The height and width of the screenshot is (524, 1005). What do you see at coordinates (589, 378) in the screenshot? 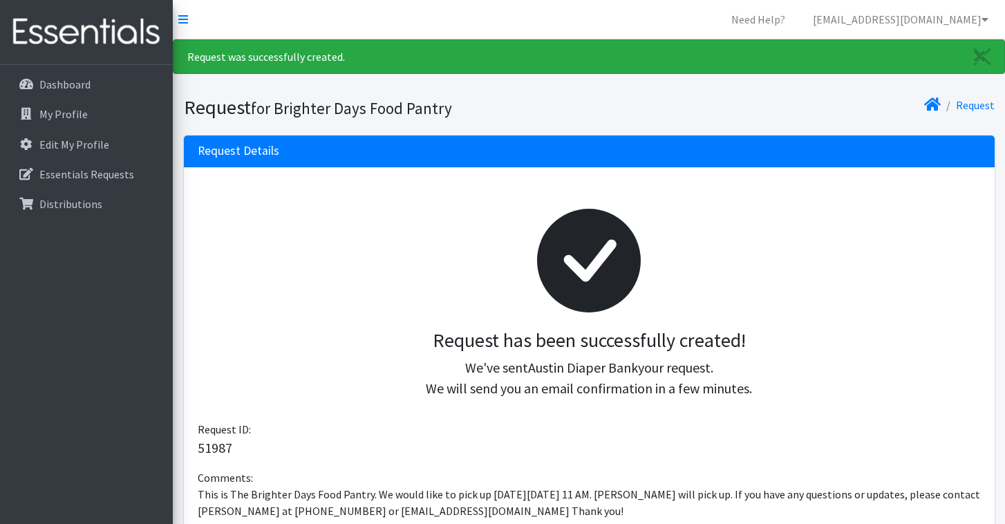
I see `p: We've sent your request. We will send you an email confirmation in a few minutes.` at bounding box center [589, 378].